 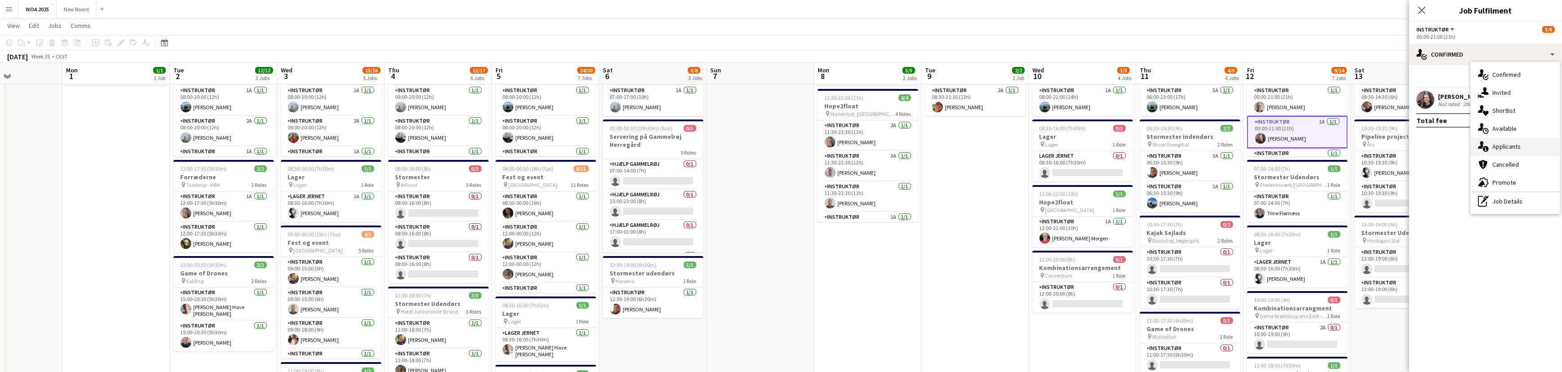 I want to click on a: Jobs, so click(x=55, y=26).